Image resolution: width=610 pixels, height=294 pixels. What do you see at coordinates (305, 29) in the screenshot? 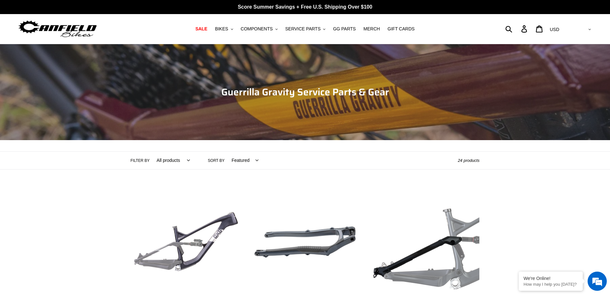
I see `button: SERVICE PARTS` at bounding box center [305, 29].